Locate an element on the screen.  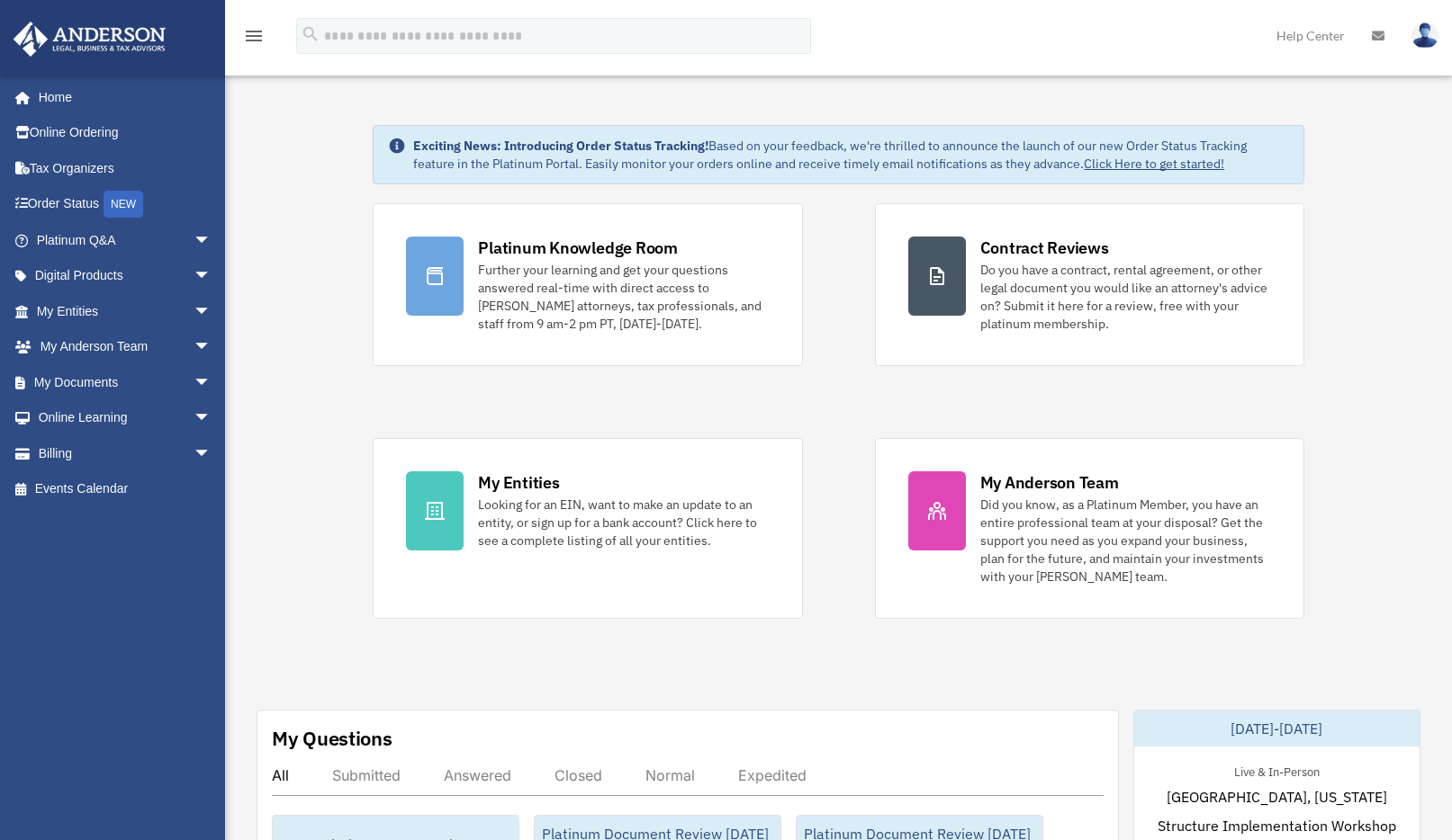
a: Tax Organizers is located at coordinates (125, 168).